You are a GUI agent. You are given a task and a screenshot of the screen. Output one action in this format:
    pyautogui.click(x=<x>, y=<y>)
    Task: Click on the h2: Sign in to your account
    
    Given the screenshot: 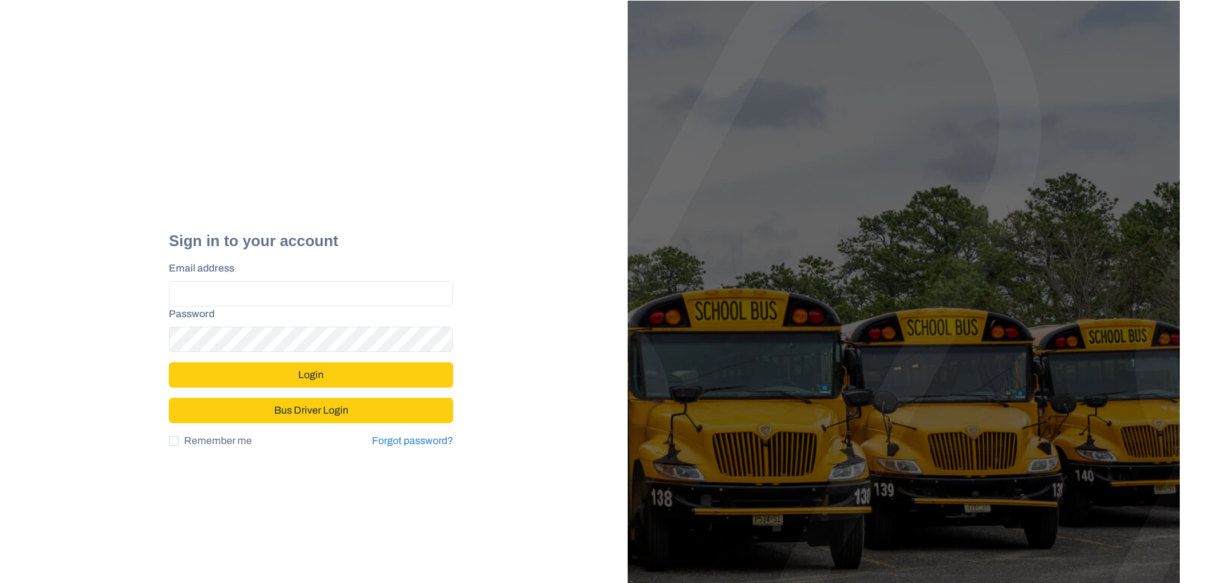 What is the action you would take?
    pyautogui.click(x=311, y=241)
    